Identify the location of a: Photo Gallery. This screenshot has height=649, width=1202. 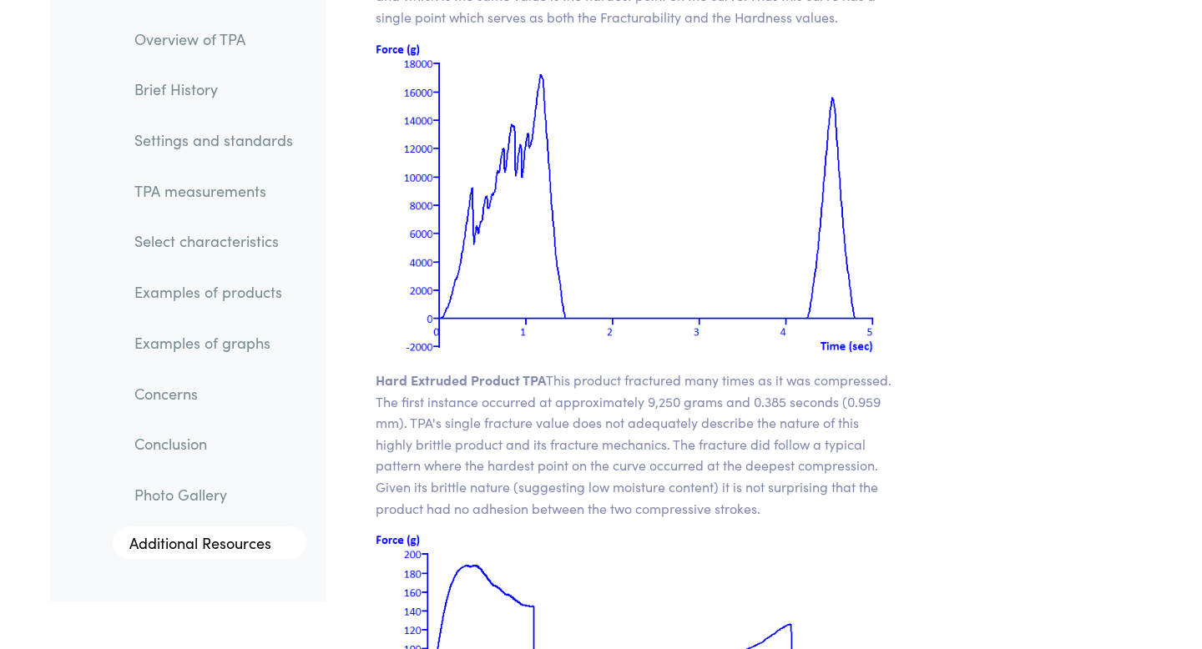
(214, 495).